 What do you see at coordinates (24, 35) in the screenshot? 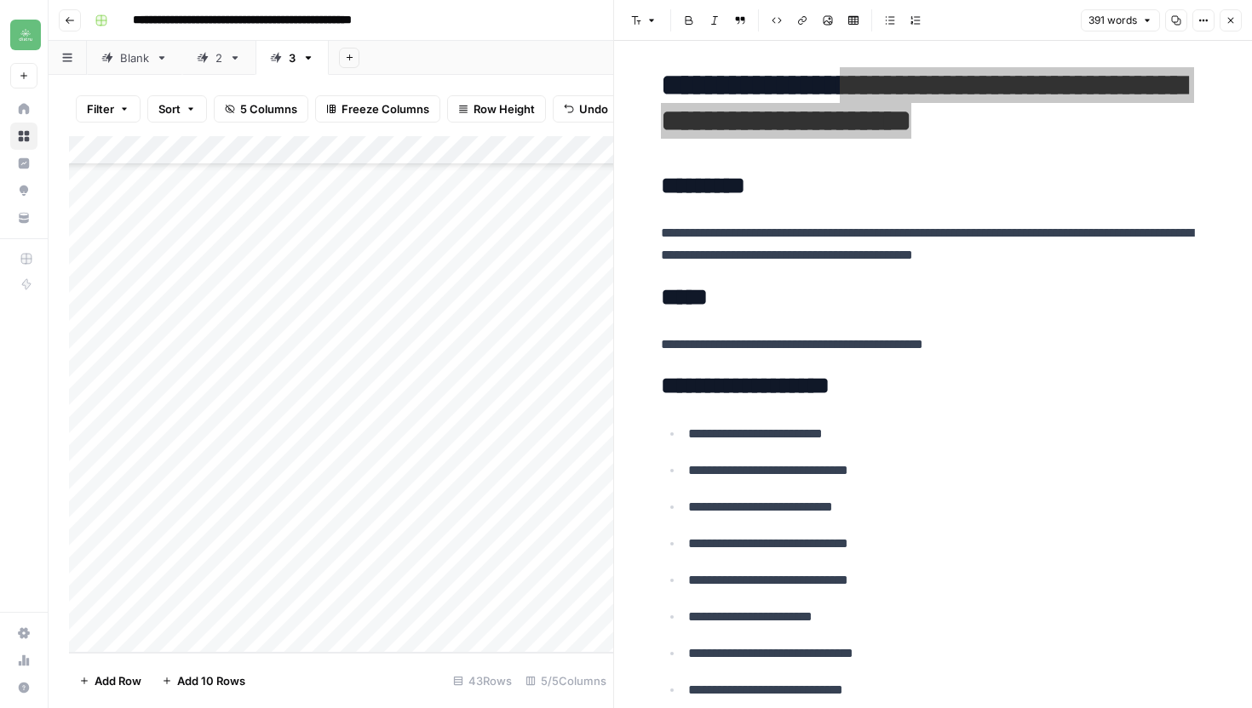
I see `button: Workspace: Distru` at bounding box center [24, 35].